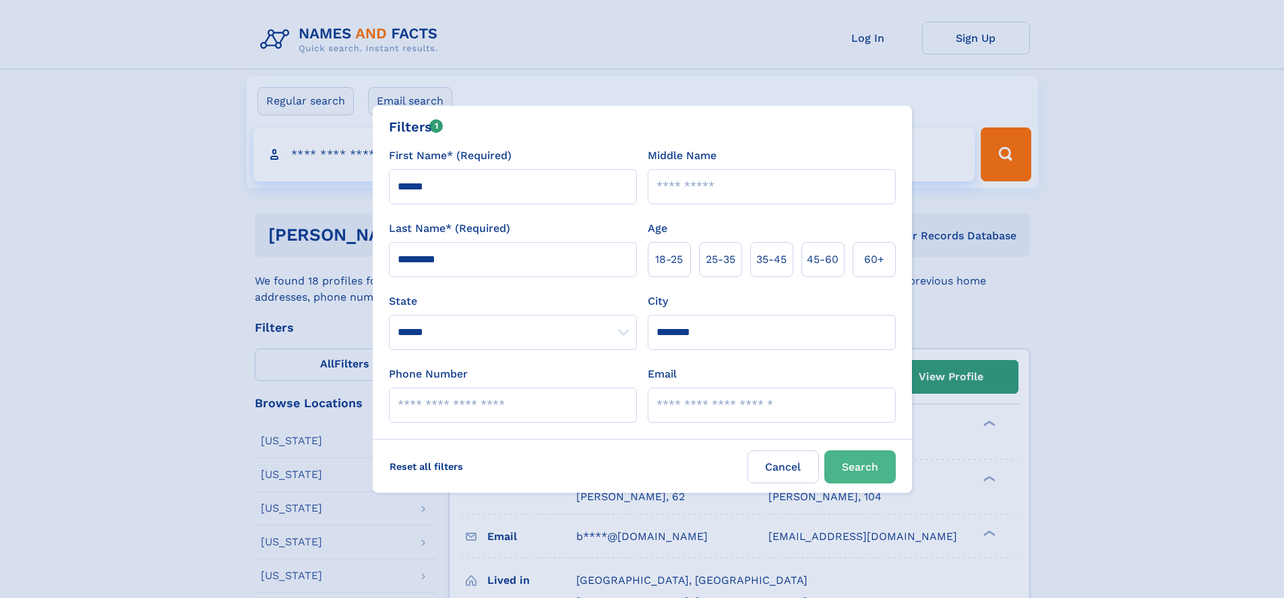 The image size is (1284, 598). I want to click on label: Phone Number, so click(428, 374).